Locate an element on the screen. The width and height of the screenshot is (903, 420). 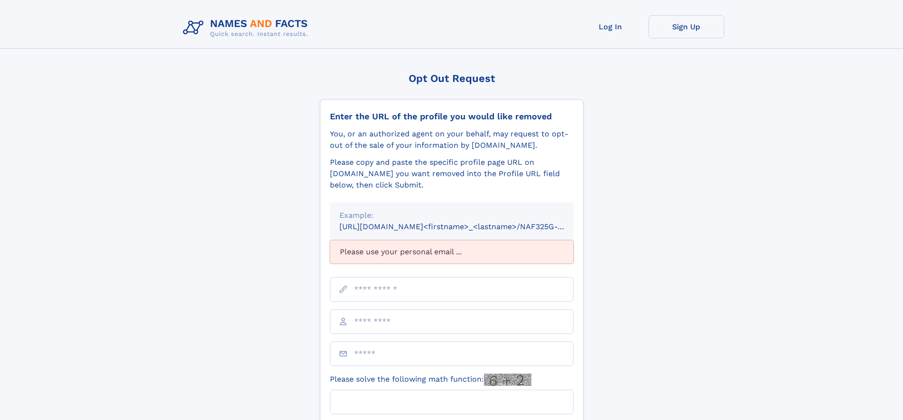
label: Please solve the following math function: is located at coordinates (430, 380).